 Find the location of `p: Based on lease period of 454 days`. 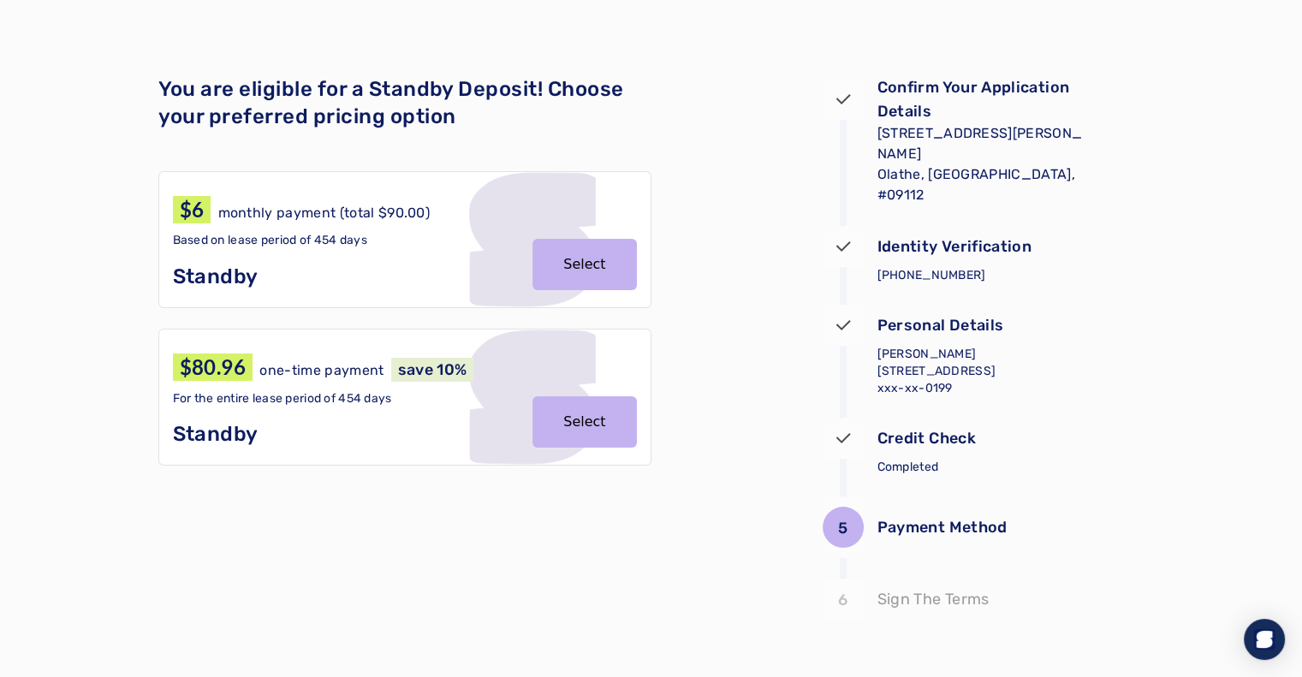

p: Based on lease period of 454 days is located at coordinates (270, 241).